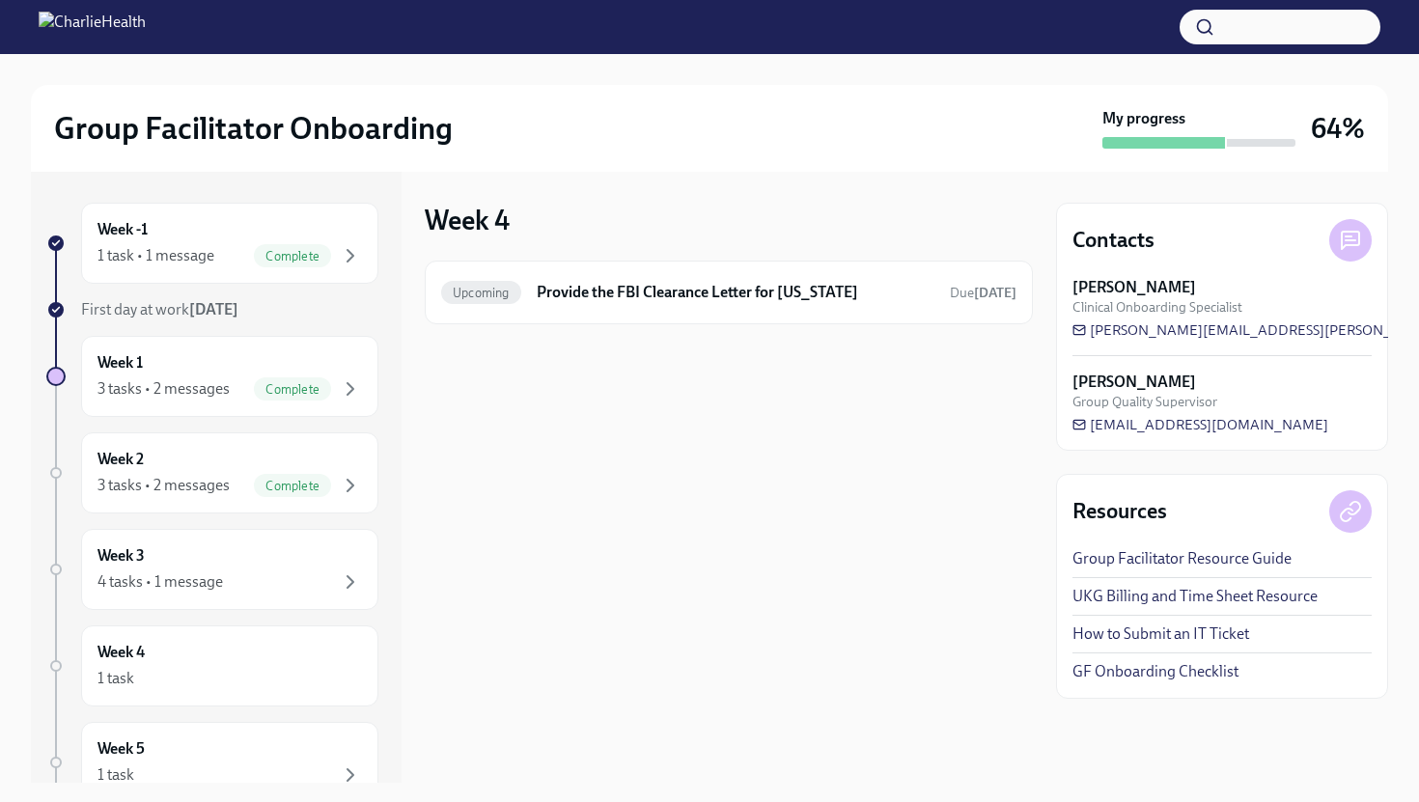  Describe the element at coordinates (121, 556) in the screenshot. I see `h6: Week 3` at that location.